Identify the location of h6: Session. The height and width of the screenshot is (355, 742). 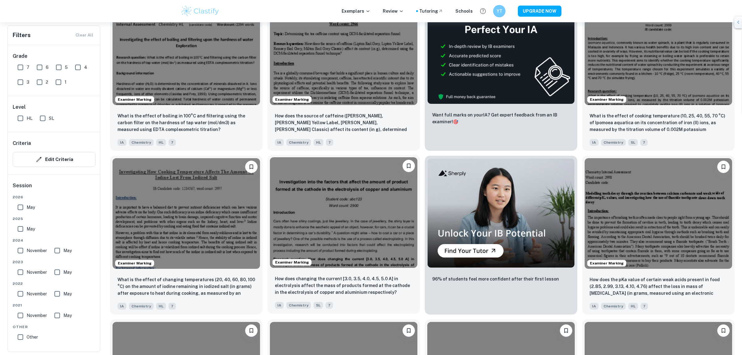
(54, 188).